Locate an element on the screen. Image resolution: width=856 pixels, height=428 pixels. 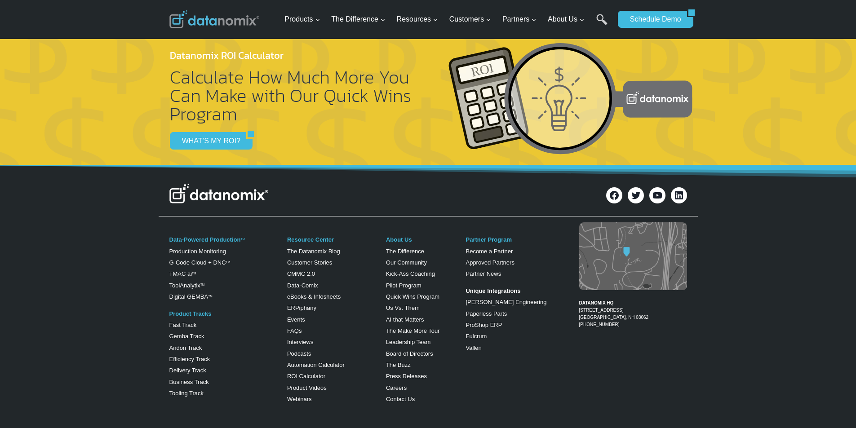
a: Us Vs. Them is located at coordinates (403, 308).